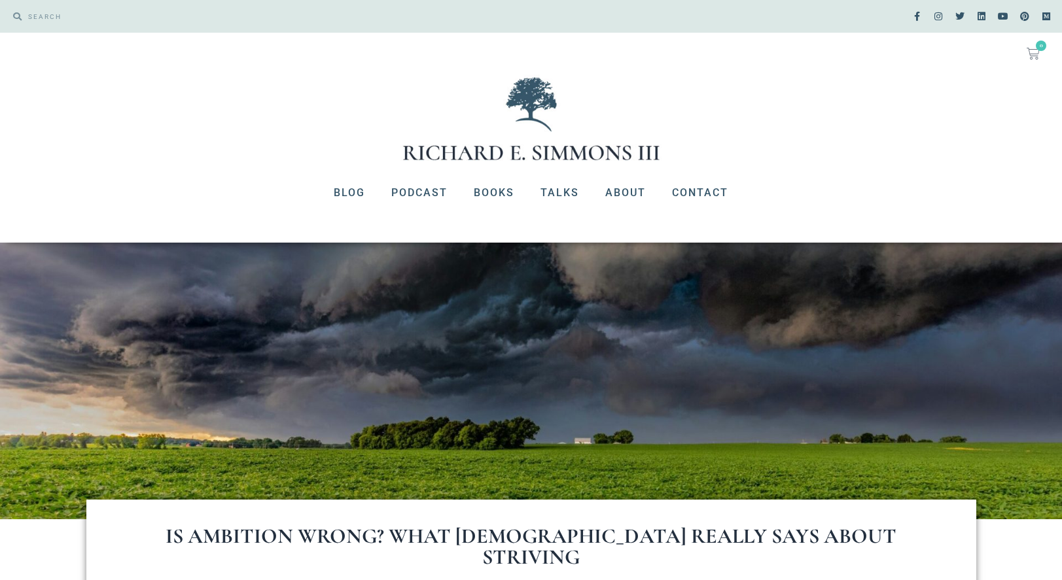 The height and width of the screenshot is (580, 1062). I want to click on a: 0, so click(1033, 54).